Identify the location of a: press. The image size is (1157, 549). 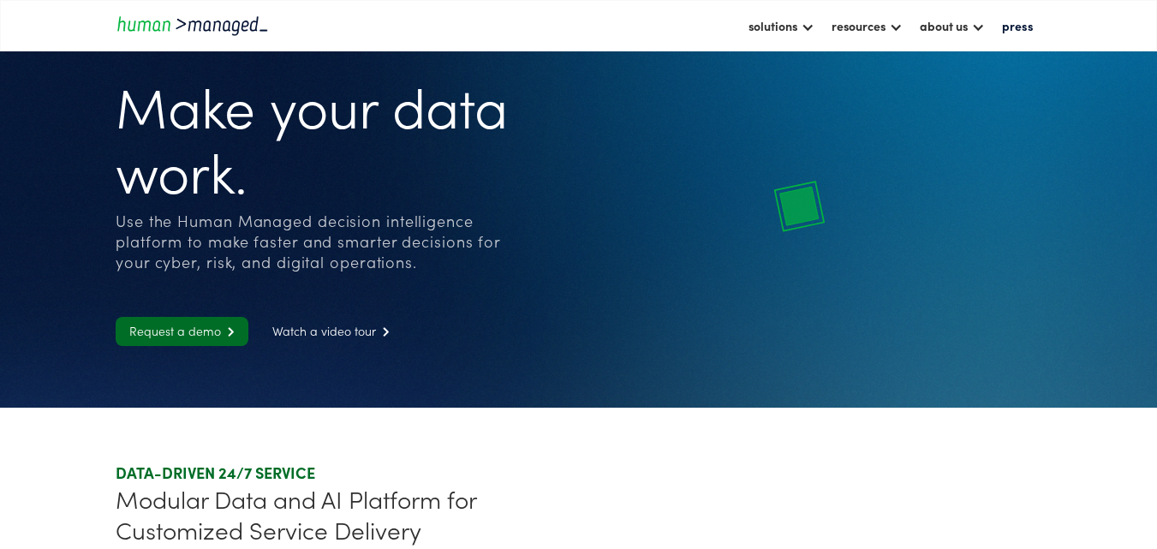
(1018, 26).